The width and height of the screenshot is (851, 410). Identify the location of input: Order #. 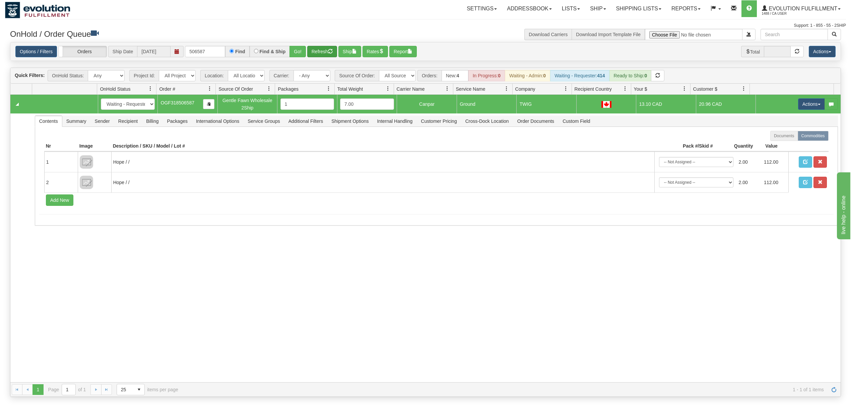
(205, 52).